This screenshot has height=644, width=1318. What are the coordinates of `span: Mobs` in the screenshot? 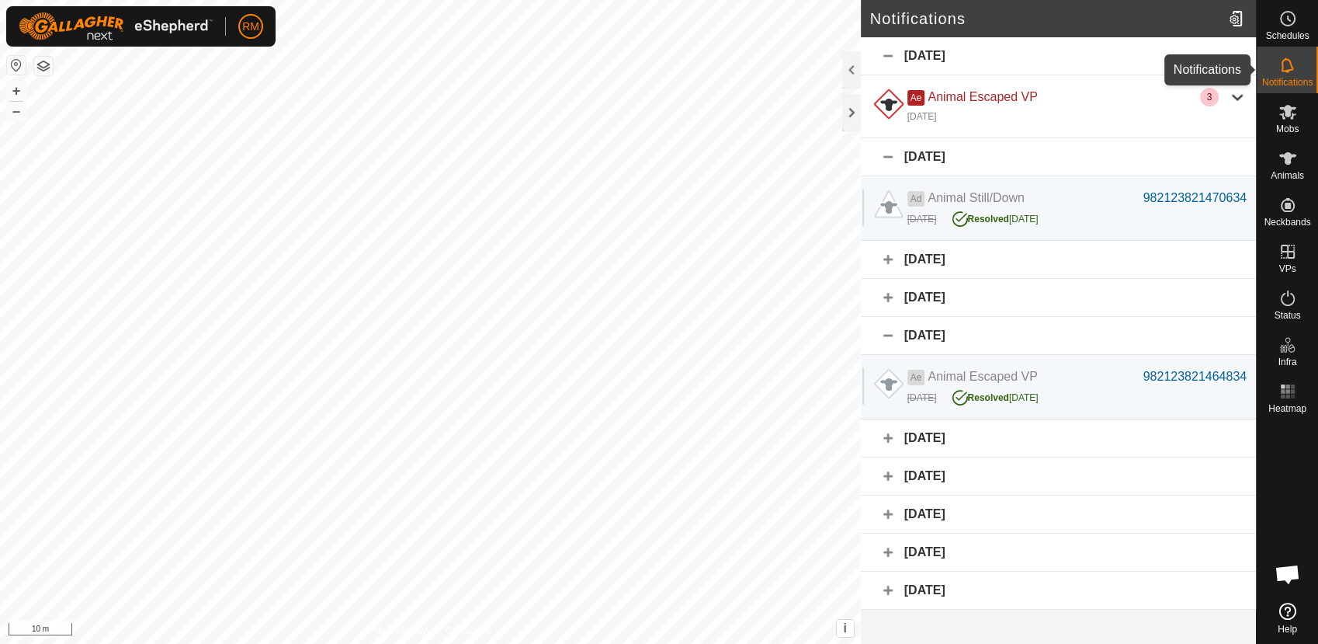 It's located at (1287, 129).